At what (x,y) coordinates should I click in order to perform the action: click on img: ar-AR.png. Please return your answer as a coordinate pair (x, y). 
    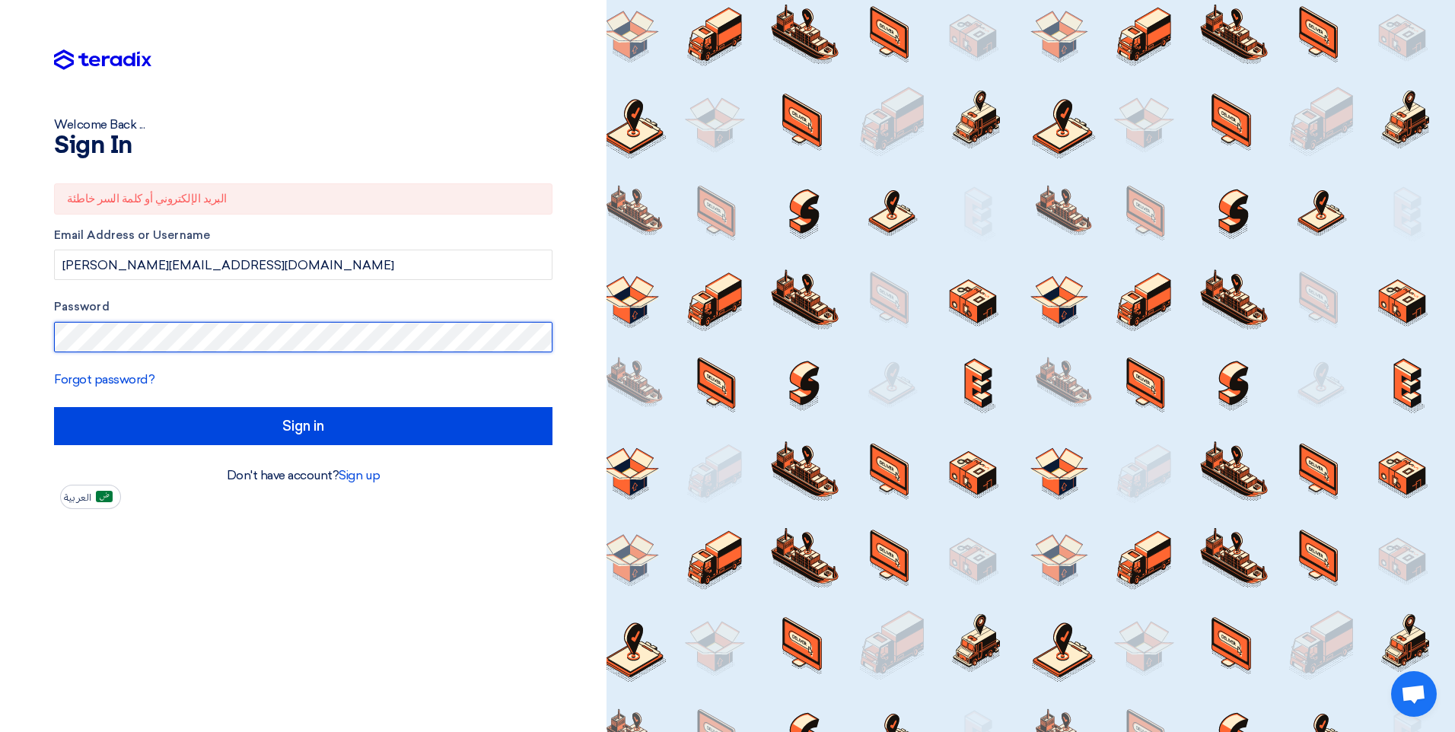
    Looking at the image, I should click on (104, 496).